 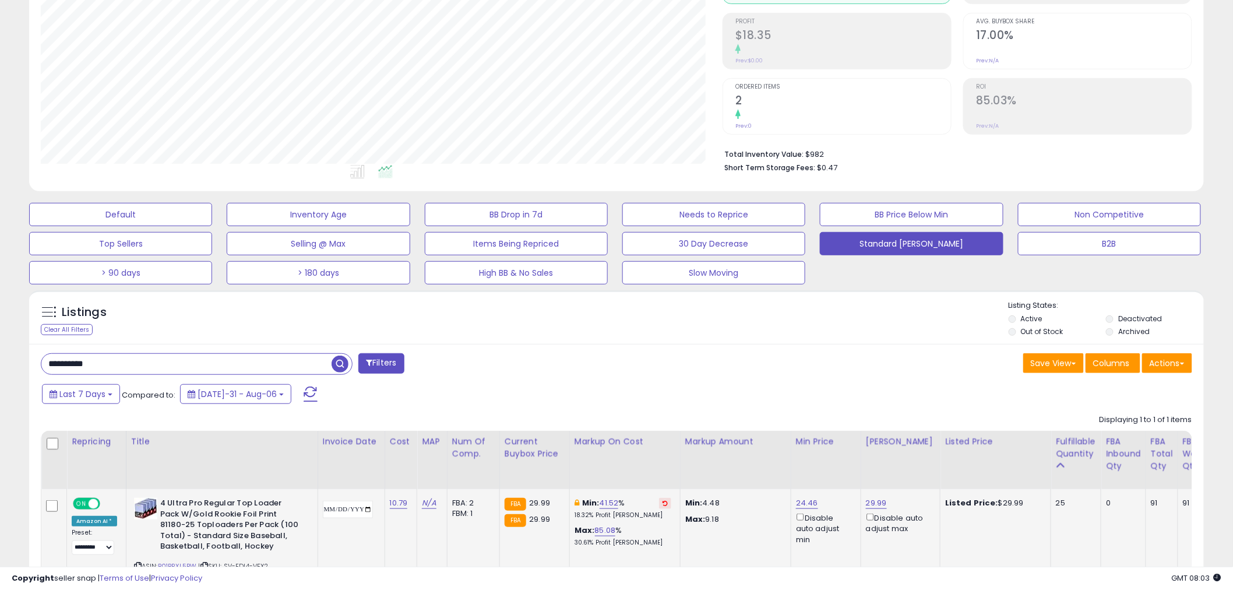 What do you see at coordinates (749, 61) in the screenshot?
I see `small: Prev: $0.00` at bounding box center [749, 61].